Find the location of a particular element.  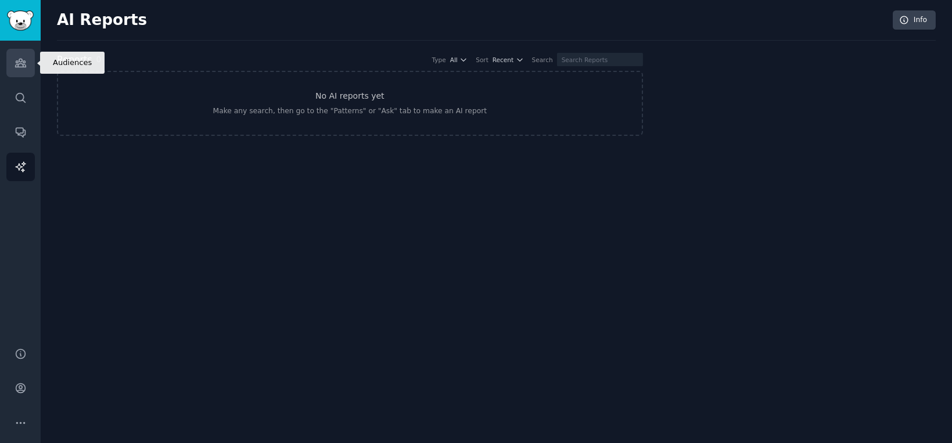

div: Search is located at coordinates (542, 60).